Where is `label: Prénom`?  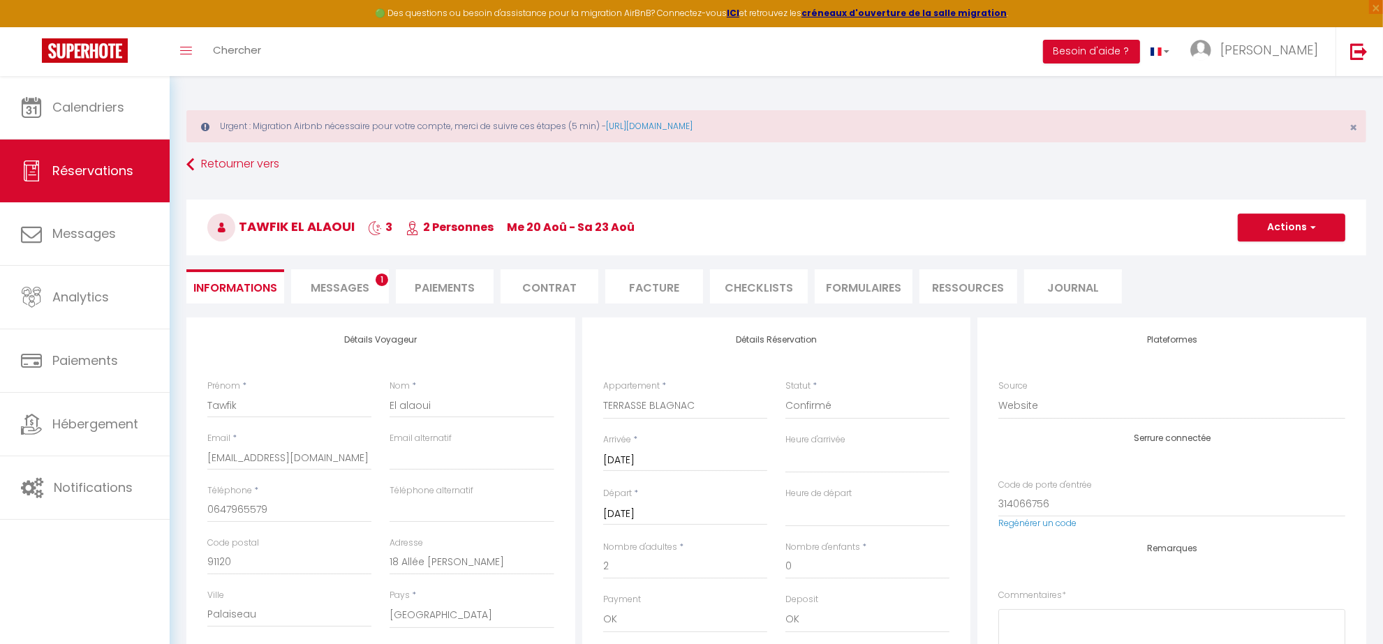
label: Prénom is located at coordinates (223, 386).